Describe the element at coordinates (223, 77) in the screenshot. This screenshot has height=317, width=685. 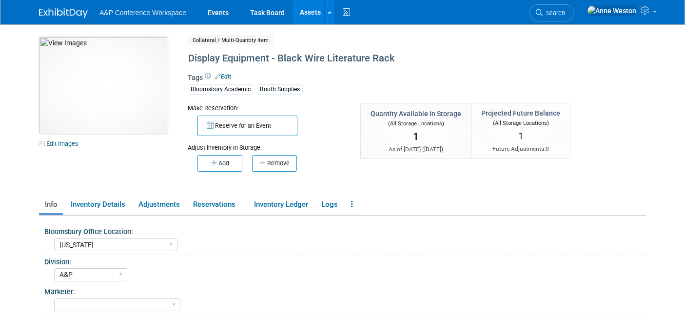
I see `a: Edit` at that location.